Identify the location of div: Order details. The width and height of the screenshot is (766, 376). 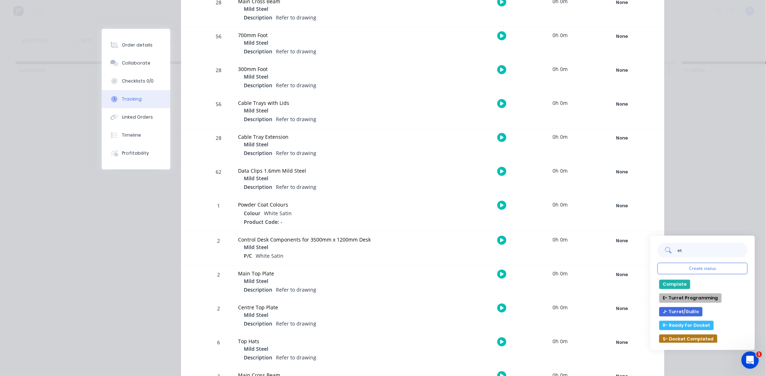
(137, 45).